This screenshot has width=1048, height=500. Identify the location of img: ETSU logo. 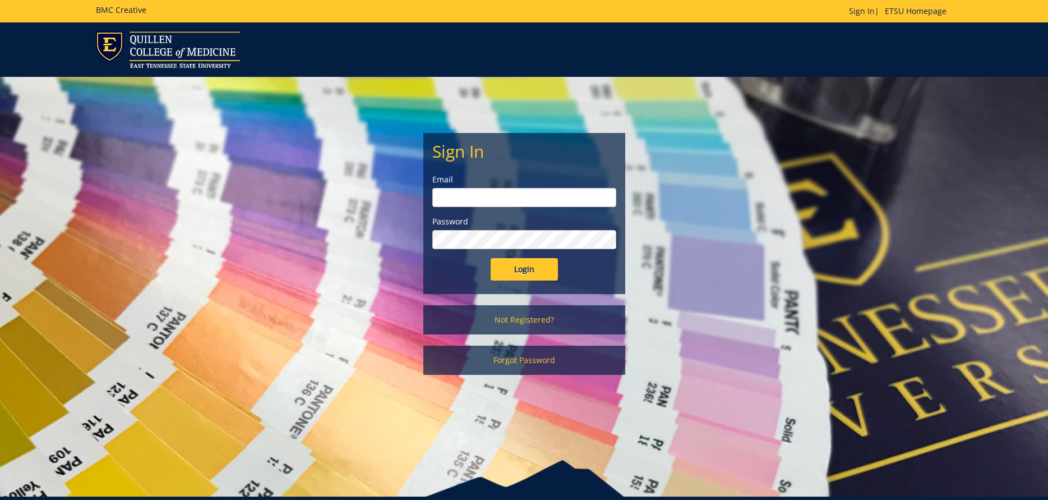
(168, 49).